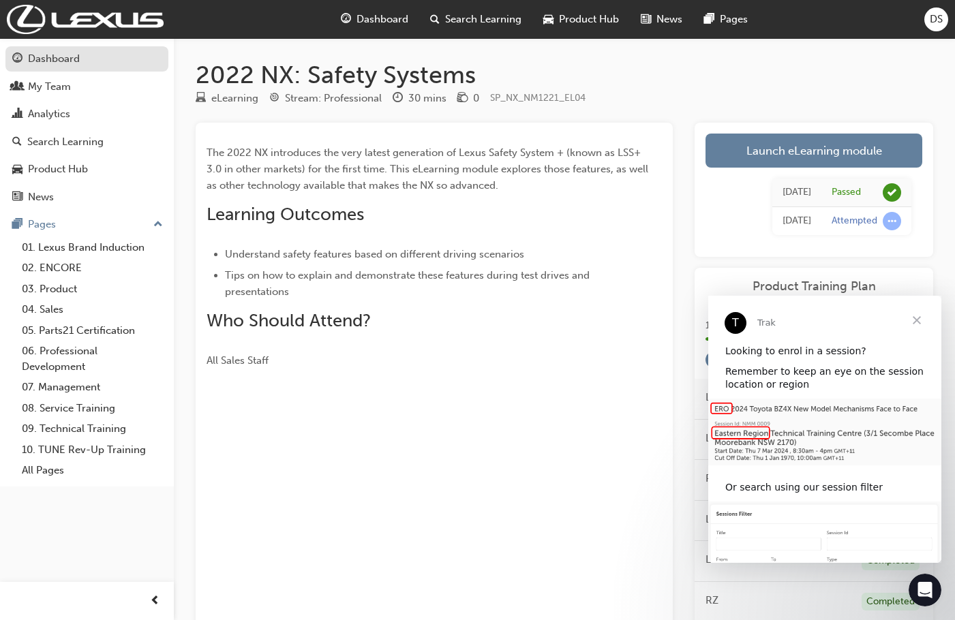  What do you see at coordinates (797, 221) in the screenshot?
I see `div: Thu Jul 11 2024 13:43:22 GMT+1000 (Australian Eastern Standard Time)` at bounding box center [797, 221].